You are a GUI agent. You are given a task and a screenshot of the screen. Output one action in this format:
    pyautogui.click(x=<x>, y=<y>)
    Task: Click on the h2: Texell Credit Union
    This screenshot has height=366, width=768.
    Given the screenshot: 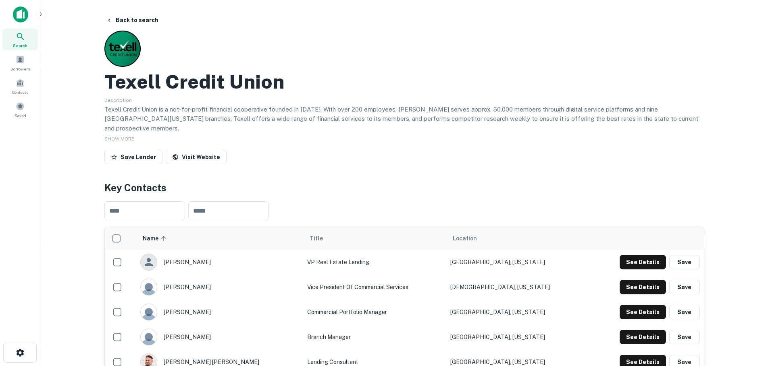 What is the action you would take?
    pyautogui.click(x=194, y=82)
    